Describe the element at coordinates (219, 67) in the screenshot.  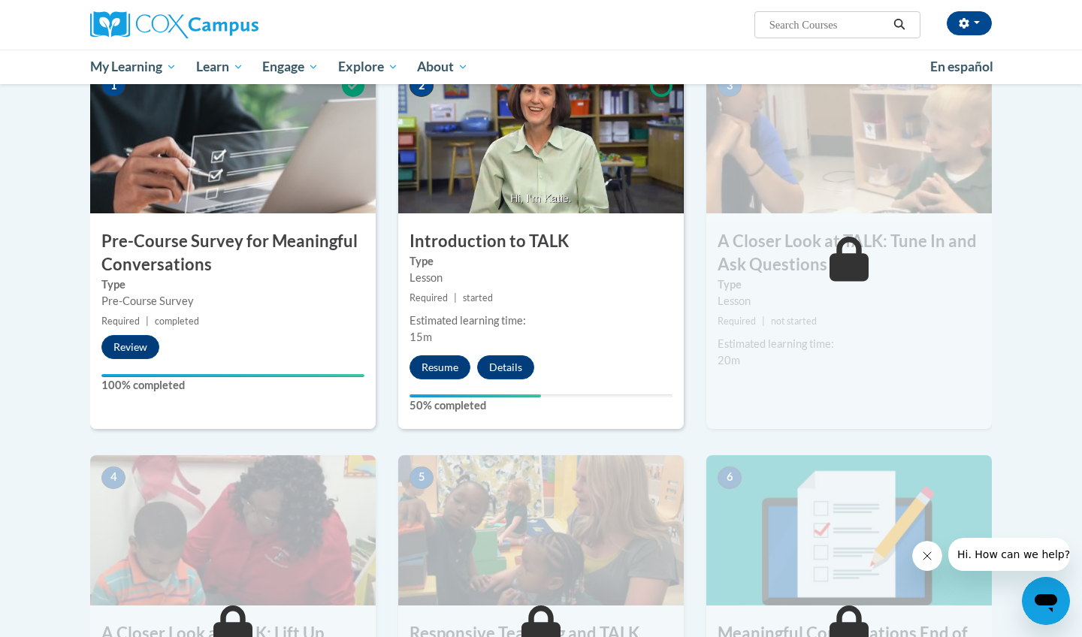
I see `a: Learn` at that location.